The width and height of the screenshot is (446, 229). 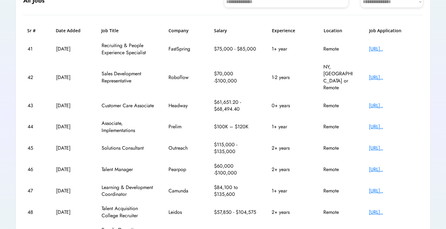 What do you see at coordinates (290, 106) in the screenshot?
I see `div: 0+ years` at bounding box center [290, 106].